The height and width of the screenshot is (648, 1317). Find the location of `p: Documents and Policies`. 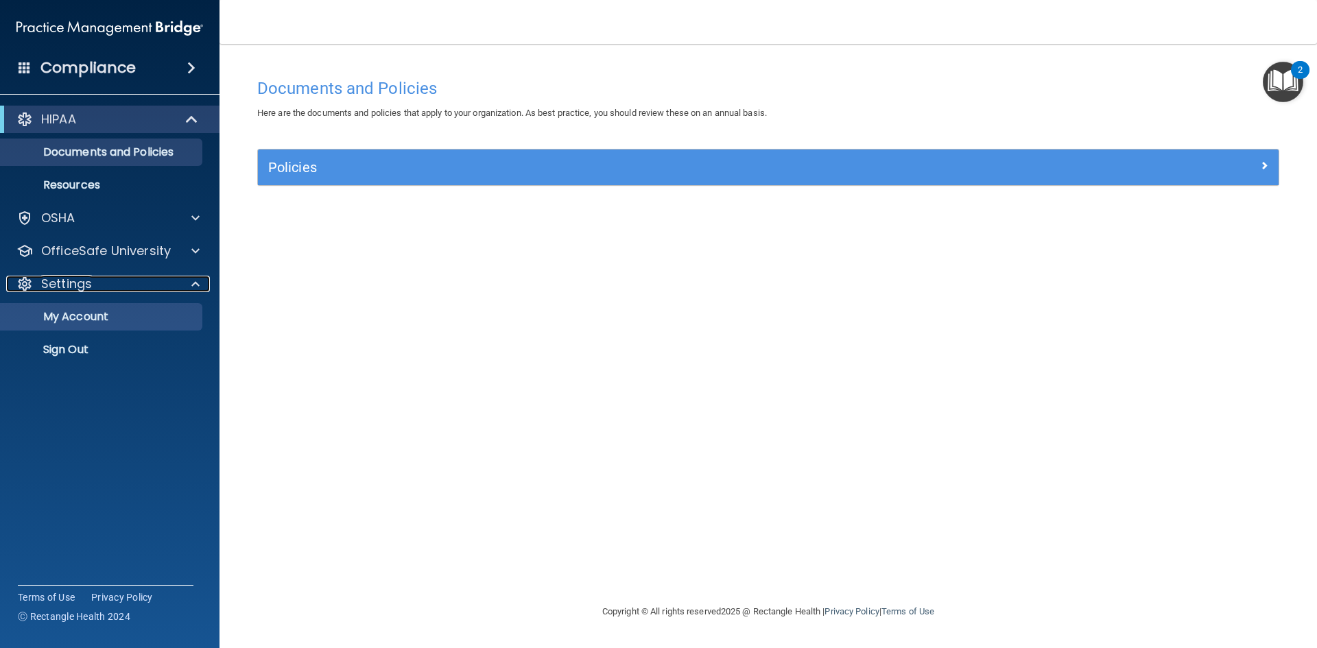

p: Documents and Policies is located at coordinates (102, 152).